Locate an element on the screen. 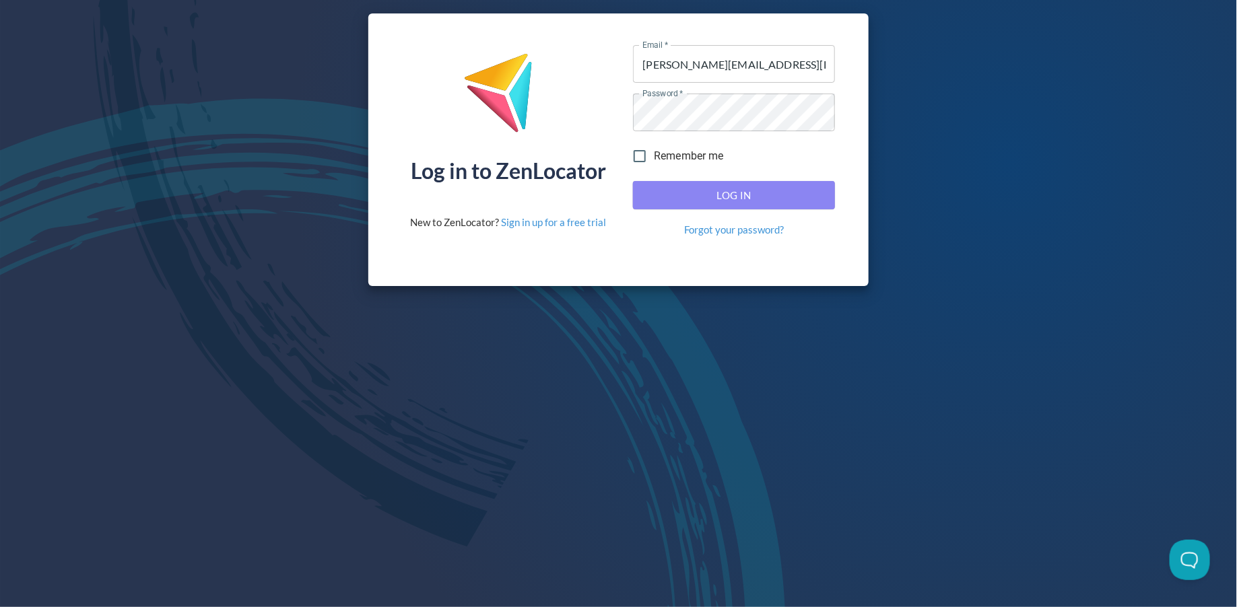  span: Remember me is located at coordinates (689, 156).